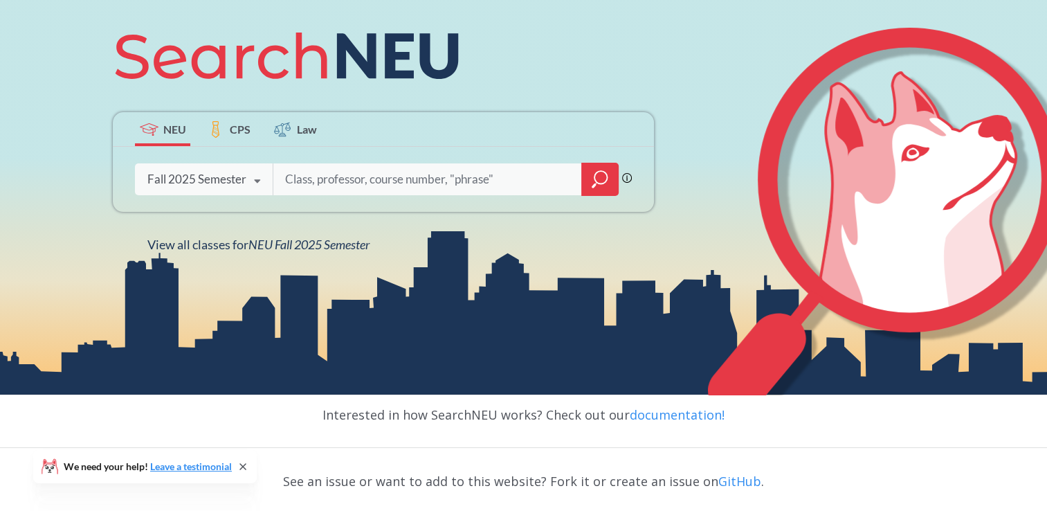 The width and height of the screenshot is (1047, 511). I want to click on input: Class, professor, course number, "phrase", so click(428, 179).